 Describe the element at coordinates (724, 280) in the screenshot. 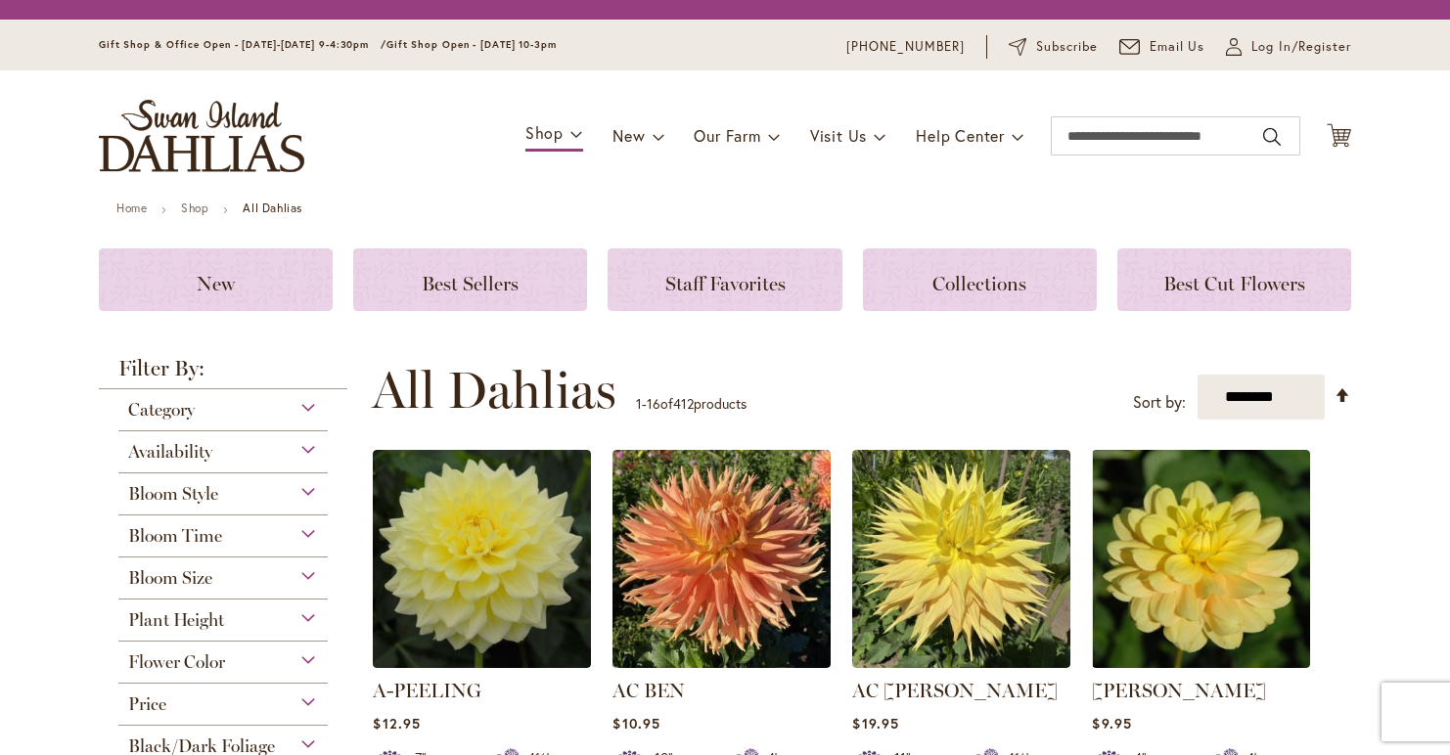

I see `a: Staff Favorites` at that location.